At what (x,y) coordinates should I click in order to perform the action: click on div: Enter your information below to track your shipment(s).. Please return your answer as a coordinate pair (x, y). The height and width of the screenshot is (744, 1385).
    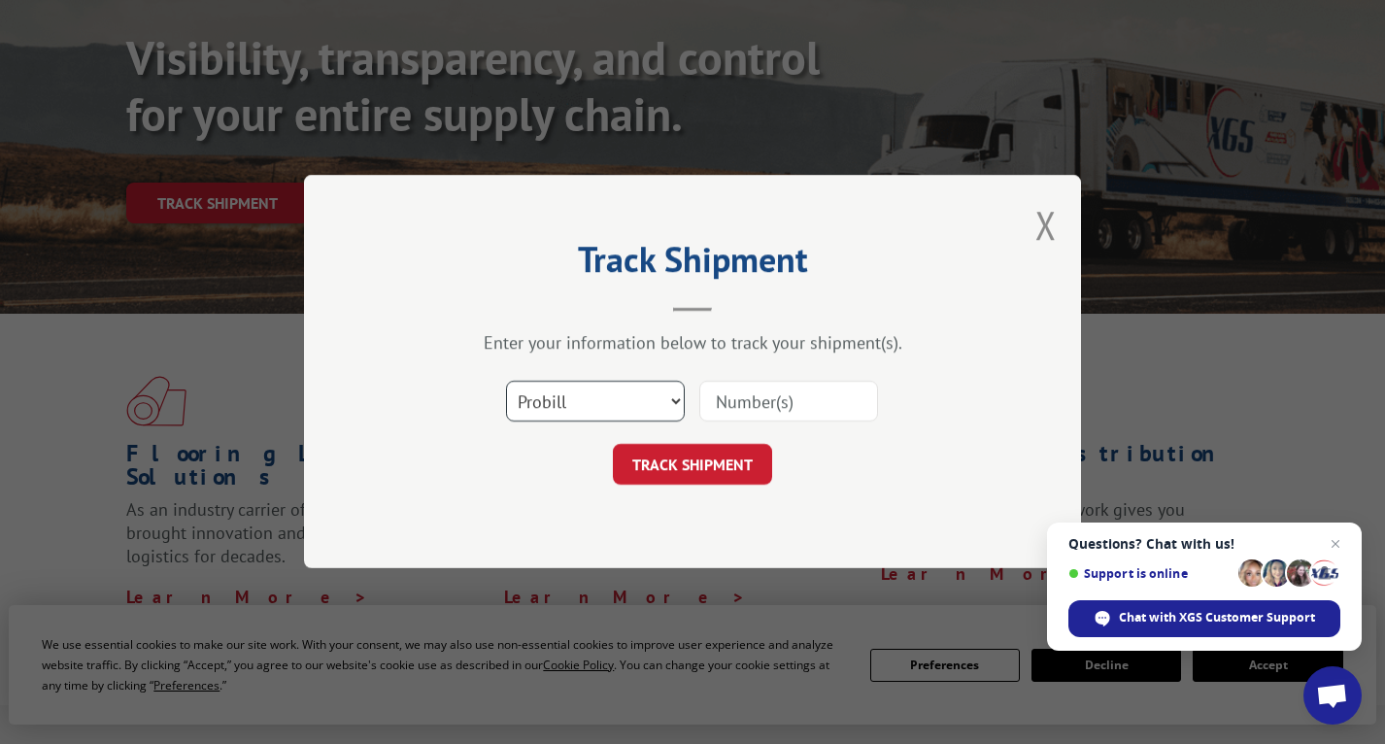
    Looking at the image, I should click on (692, 343).